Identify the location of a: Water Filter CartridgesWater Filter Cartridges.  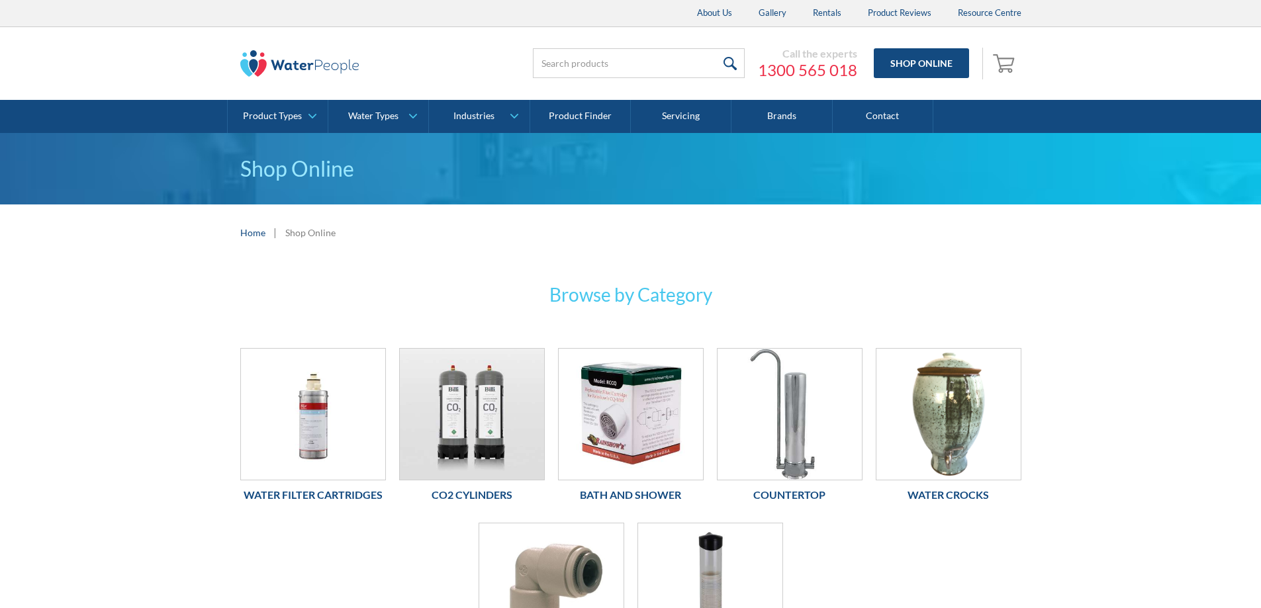
(313, 429).